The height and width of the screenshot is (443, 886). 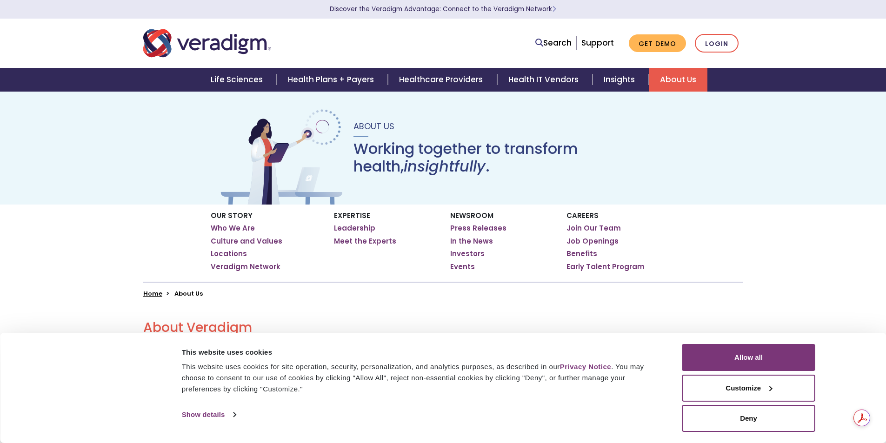 What do you see at coordinates (478, 228) in the screenshot?
I see `a: Press Releases` at bounding box center [478, 228].